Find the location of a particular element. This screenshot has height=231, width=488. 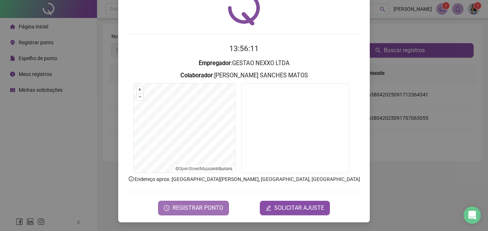

span: REGISTRAR PONTO is located at coordinates (198, 208).